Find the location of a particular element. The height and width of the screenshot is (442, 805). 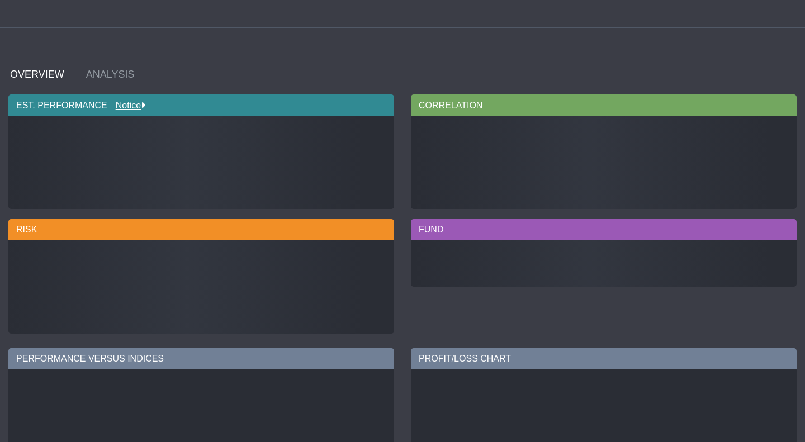

a: OVERVIEW is located at coordinates (40, 74).